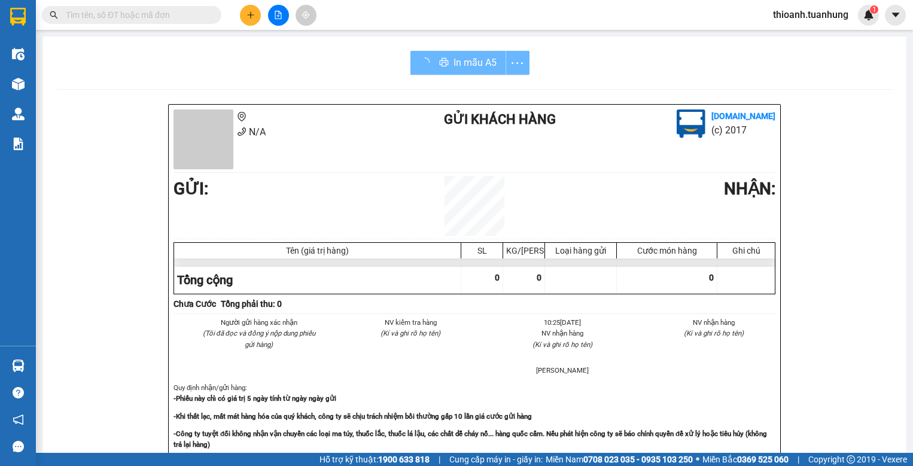 Image resolution: width=913 pixels, height=466 pixels. Describe the element at coordinates (746, 251) in the screenshot. I see `div: Ghi chú` at that location.